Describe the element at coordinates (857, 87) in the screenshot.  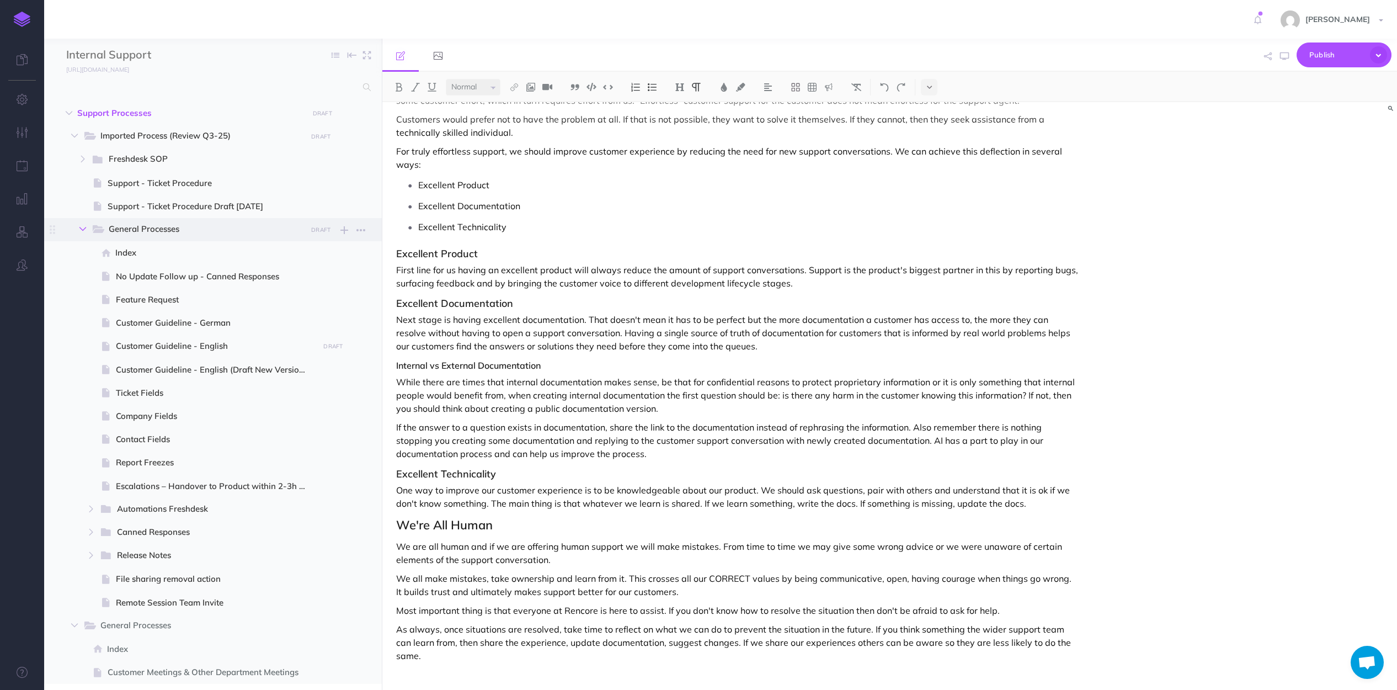
I see `img: Clear styles button` at that location.